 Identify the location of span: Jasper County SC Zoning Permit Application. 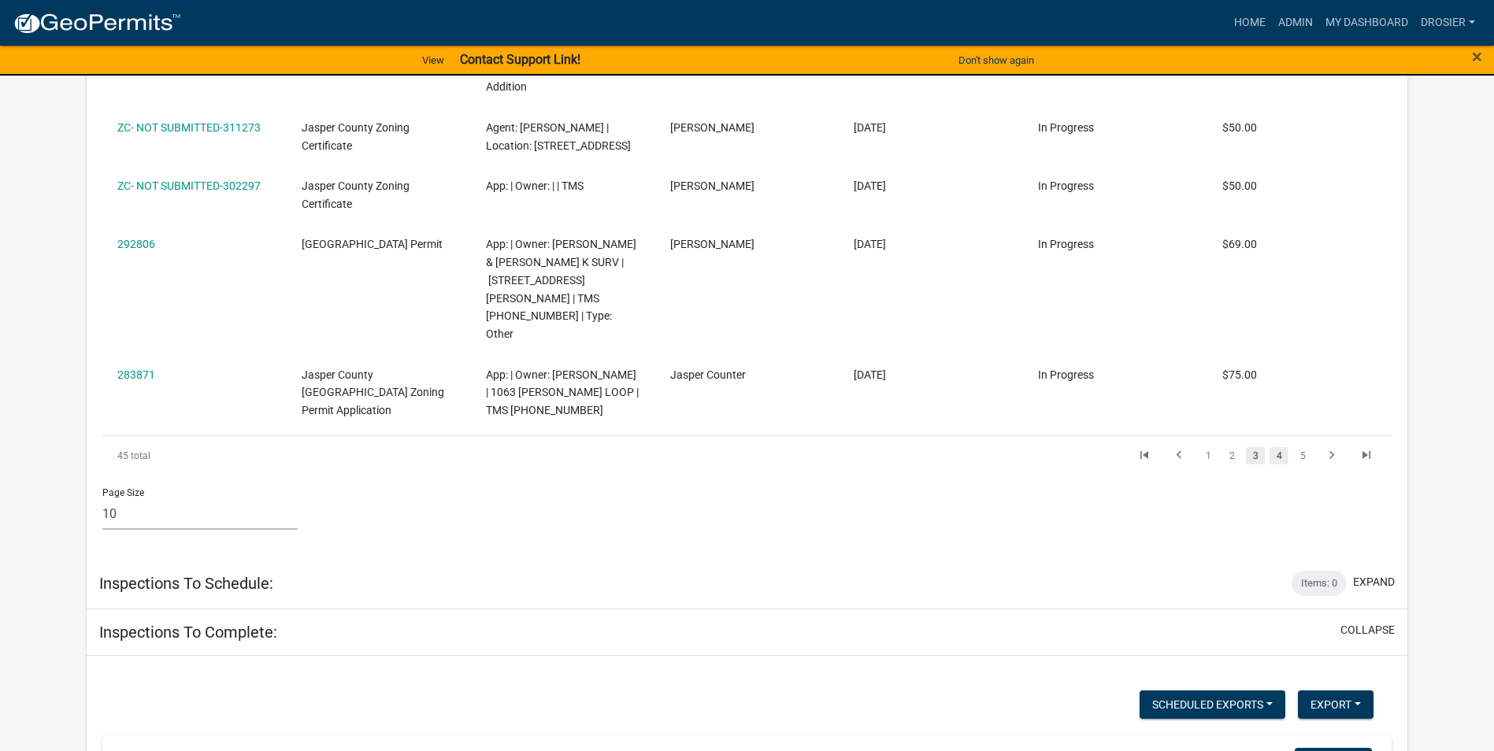
(372, 393).